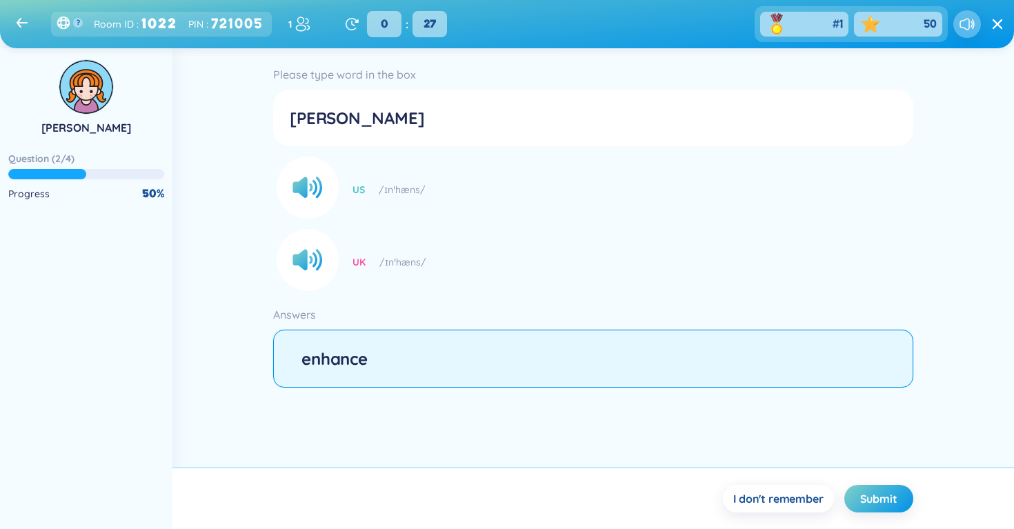  What do you see at coordinates (359, 190) in the screenshot?
I see `span: US` at bounding box center [359, 190].